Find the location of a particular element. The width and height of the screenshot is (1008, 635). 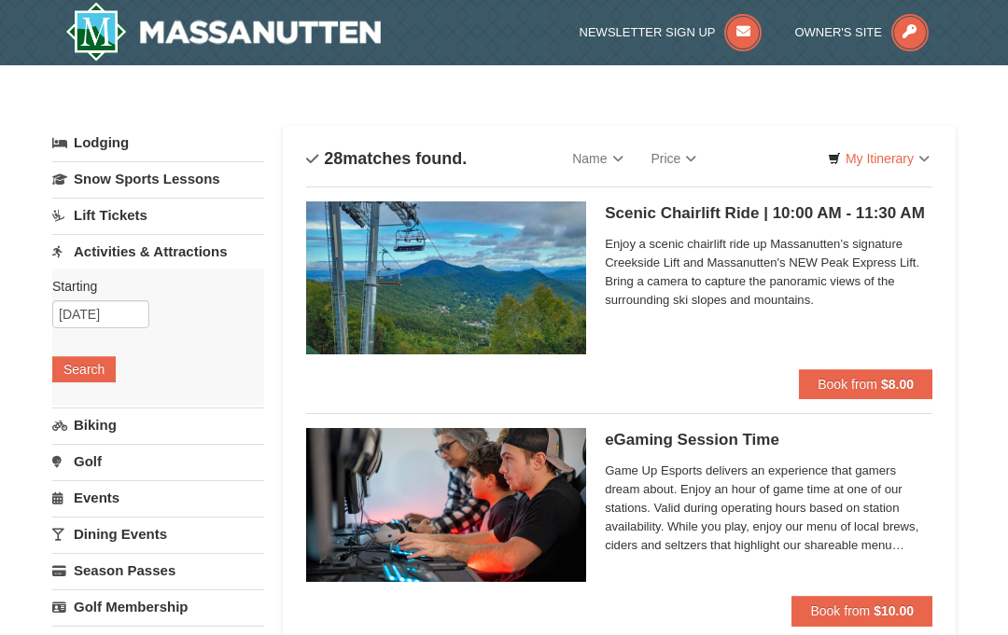

a: My Itinerary is located at coordinates (878, 159).